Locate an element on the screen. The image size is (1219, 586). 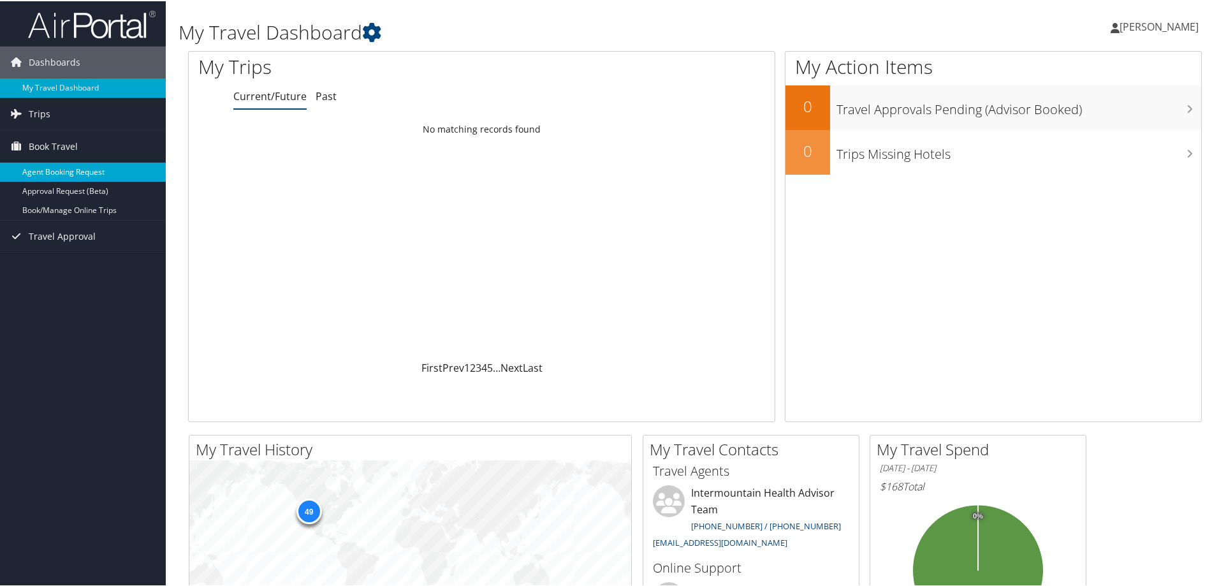
h3: Travel Agents is located at coordinates (751, 470).